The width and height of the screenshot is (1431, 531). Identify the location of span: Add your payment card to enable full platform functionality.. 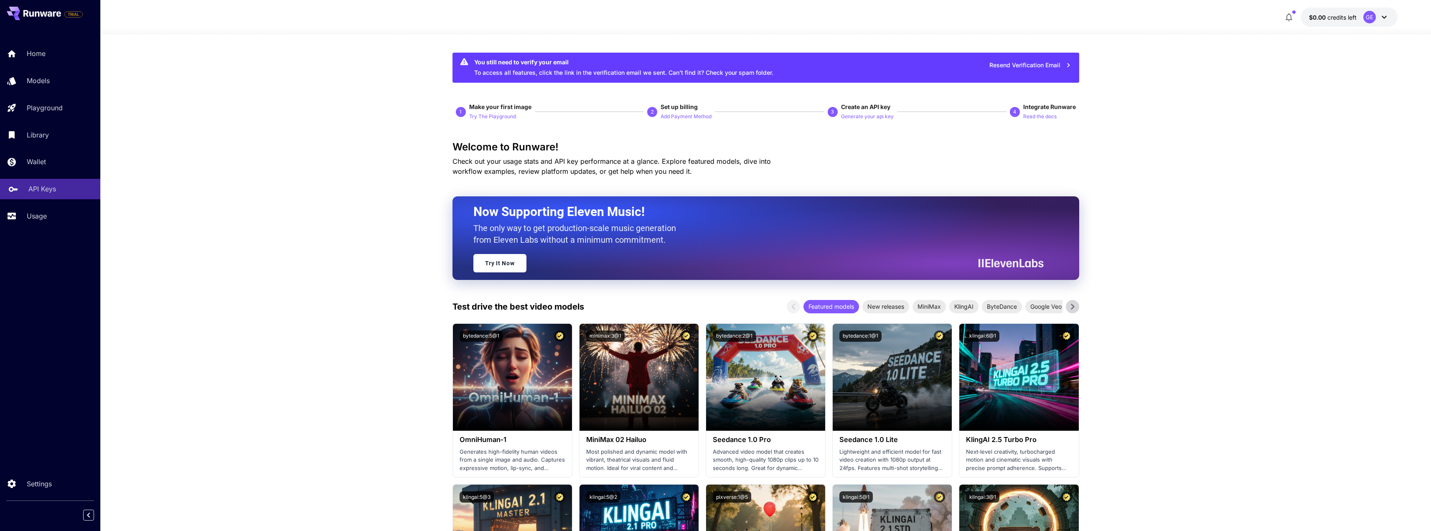
(74, 14).